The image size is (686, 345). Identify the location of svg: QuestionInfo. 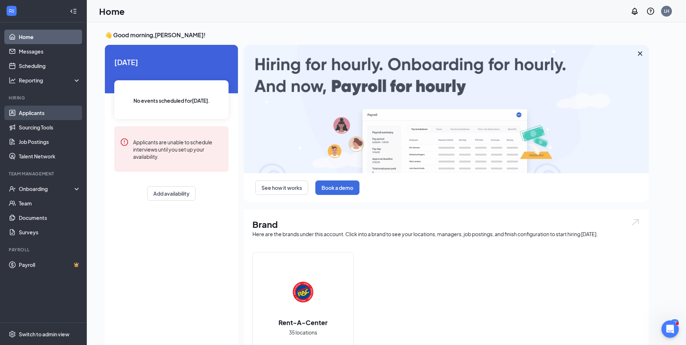
(651, 11).